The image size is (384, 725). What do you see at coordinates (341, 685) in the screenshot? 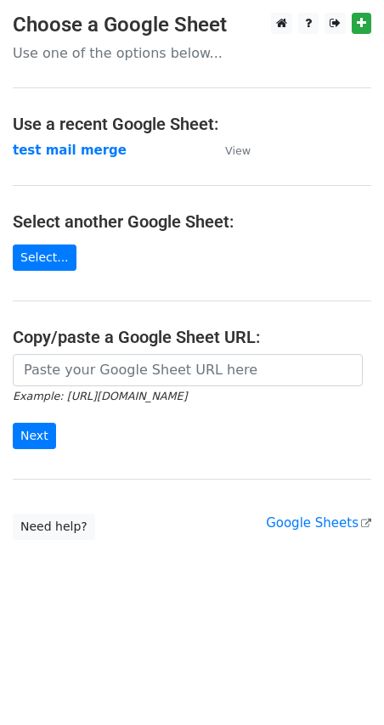
I see `div: Chat Widget` at bounding box center [341, 685].